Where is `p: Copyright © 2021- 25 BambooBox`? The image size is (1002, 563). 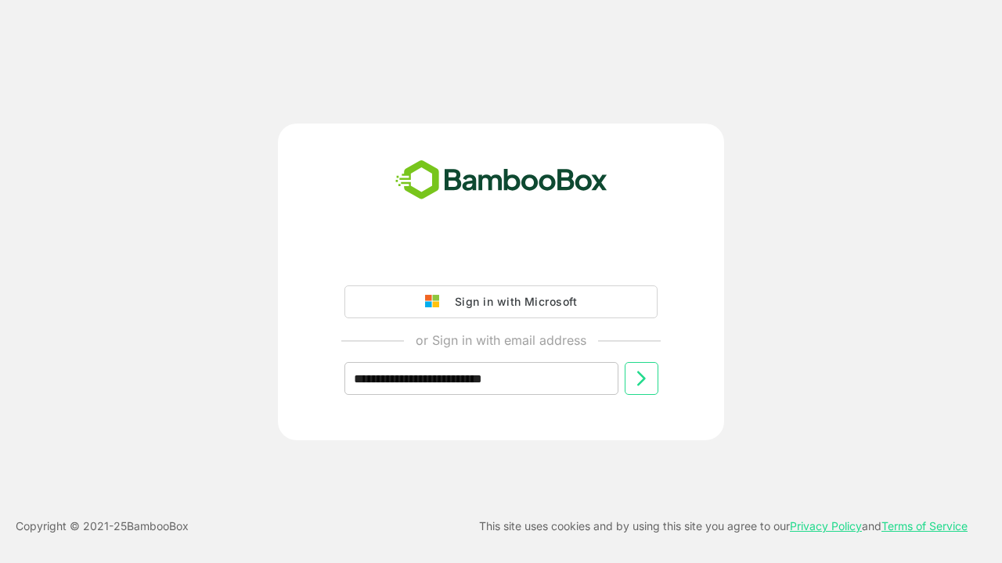 p: Copyright © 2021- 25 BambooBox is located at coordinates (102, 527).